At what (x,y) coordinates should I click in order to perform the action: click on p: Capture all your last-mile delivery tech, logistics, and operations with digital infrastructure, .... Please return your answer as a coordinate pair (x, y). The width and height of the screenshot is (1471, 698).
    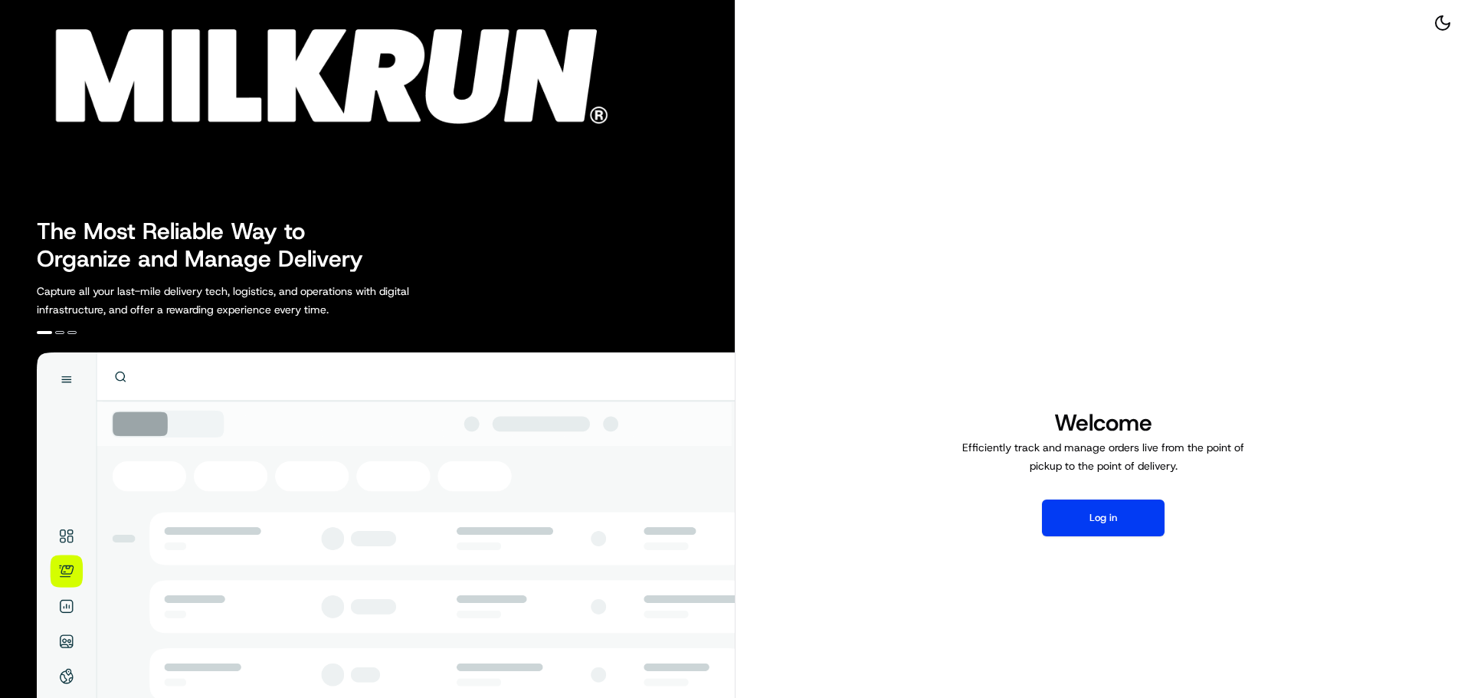
    Looking at the image, I should click on (257, 300).